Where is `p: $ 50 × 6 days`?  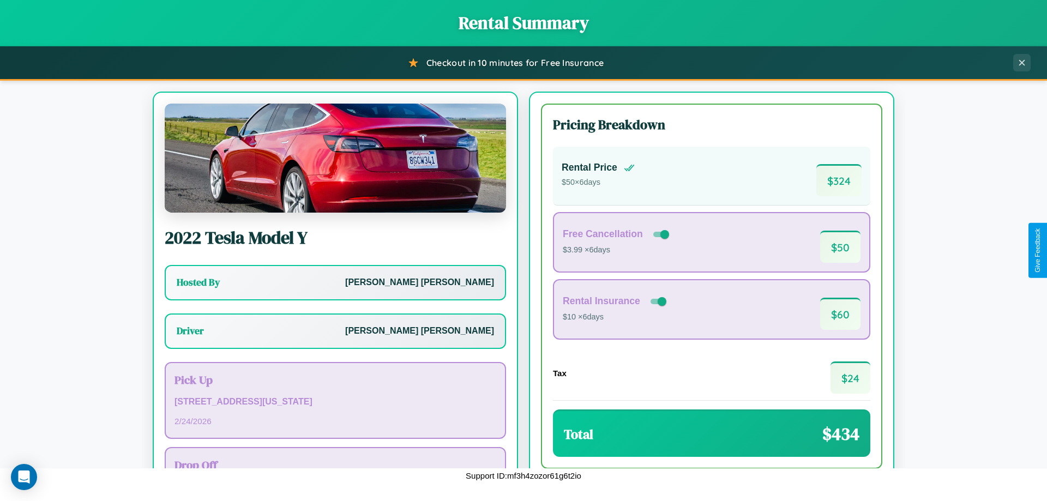 p: $ 50 × 6 days is located at coordinates (598, 183).